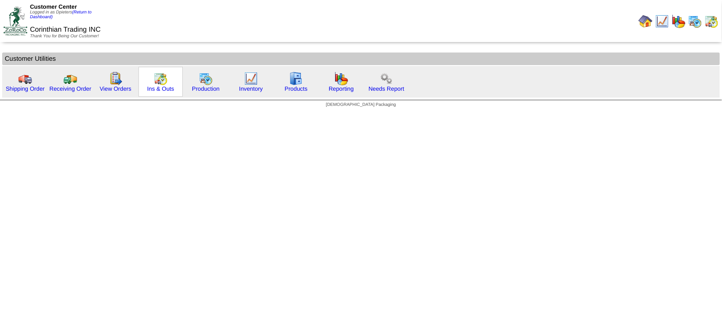 The width and height of the screenshot is (722, 335). Describe the element at coordinates (61, 15) in the screenshot. I see `span: Logged in as Dpieters` at that location.